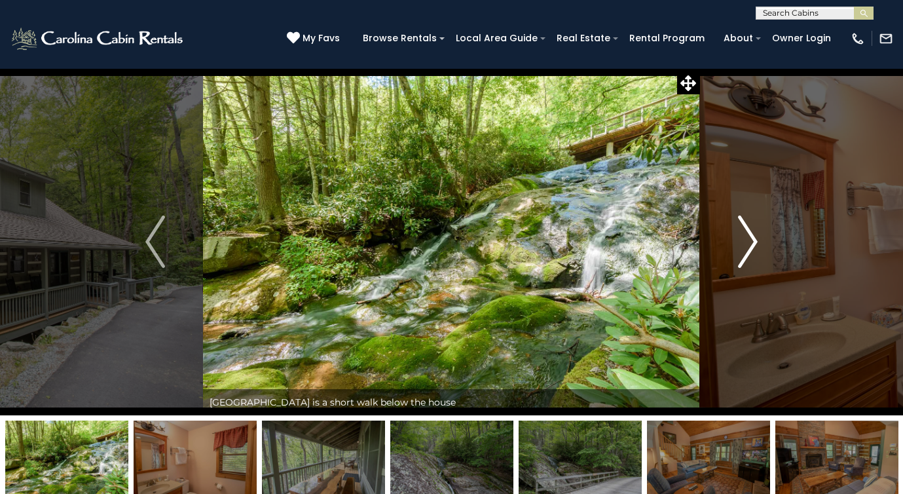 The image size is (903, 494). Describe the element at coordinates (748, 242) in the screenshot. I see `button: Next` at that location.